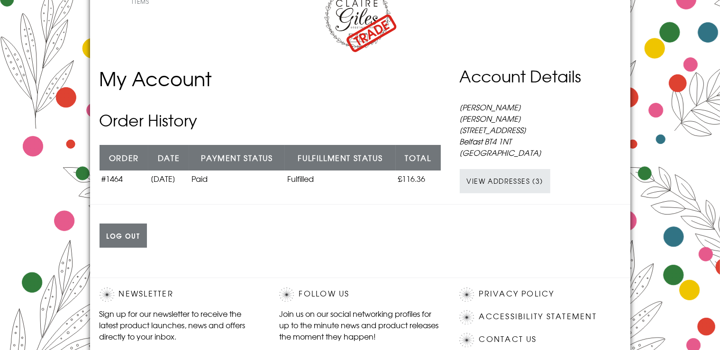 Image resolution: width=720 pixels, height=350 pixels. What do you see at coordinates (418, 158) in the screenshot?
I see `th: Total` at bounding box center [418, 158].